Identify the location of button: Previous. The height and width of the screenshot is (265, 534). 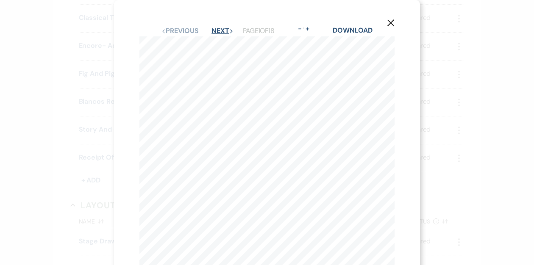
(180, 31).